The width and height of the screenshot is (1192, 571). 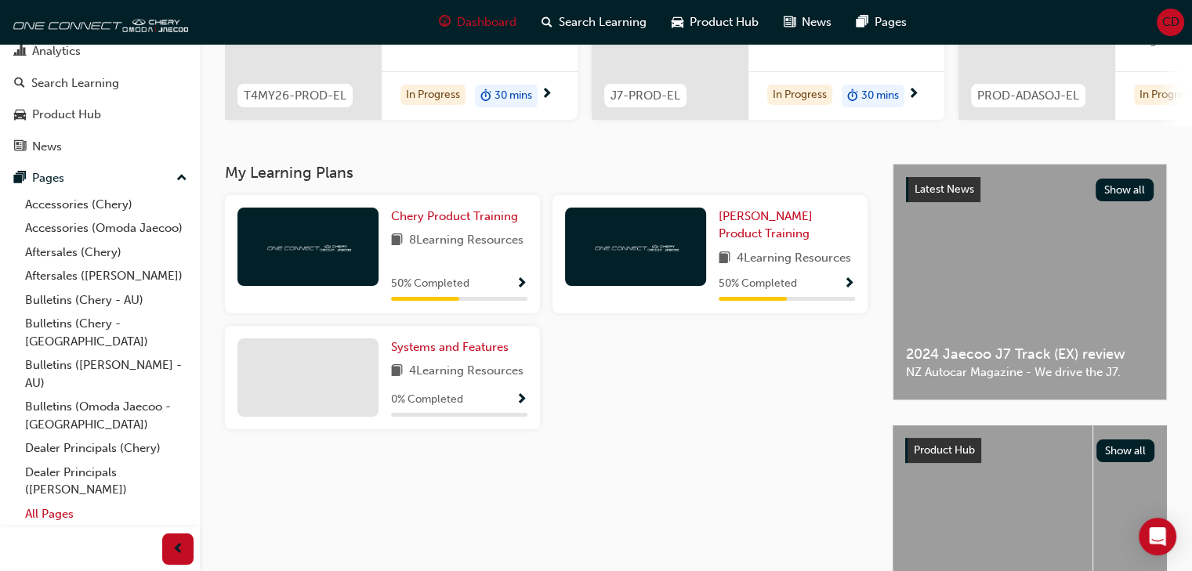 I want to click on span: Chery Product Training, so click(x=455, y=216).